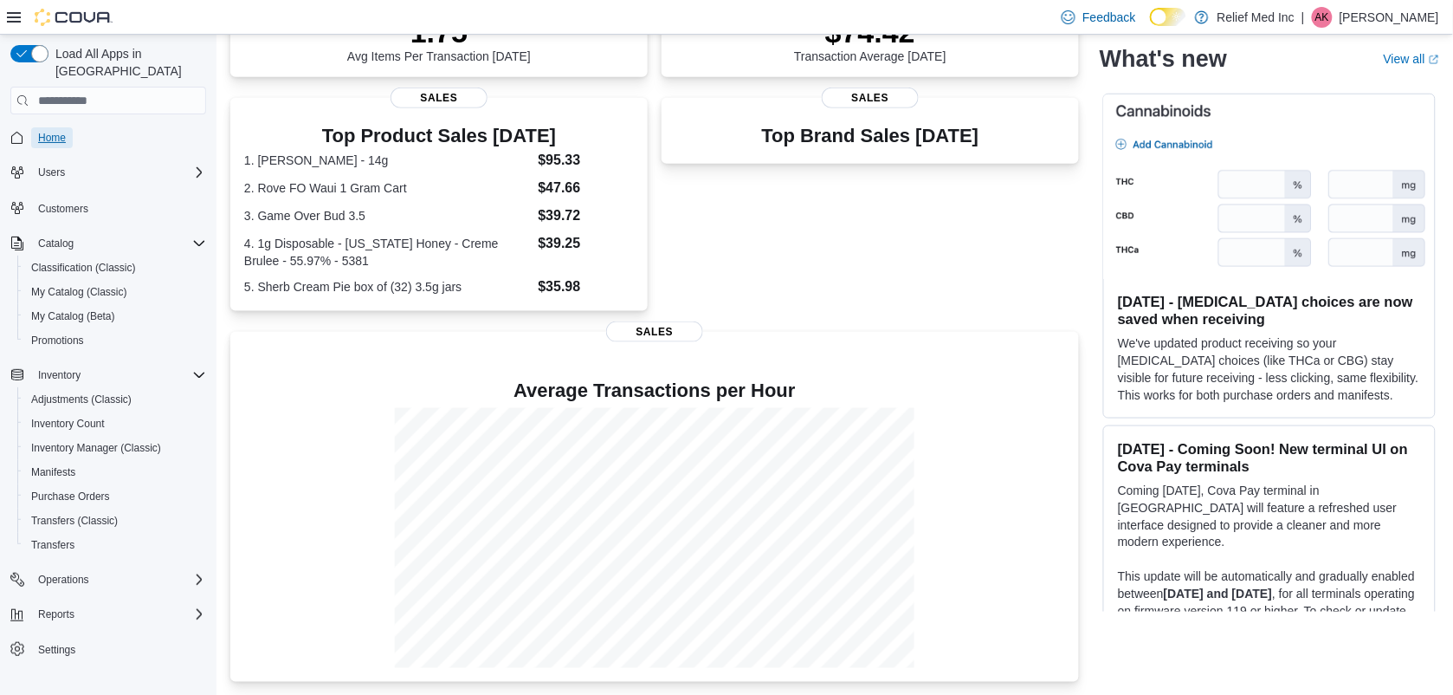  I want to click on dt: 3. Game Over Bud 3.5, so click(388, 216).